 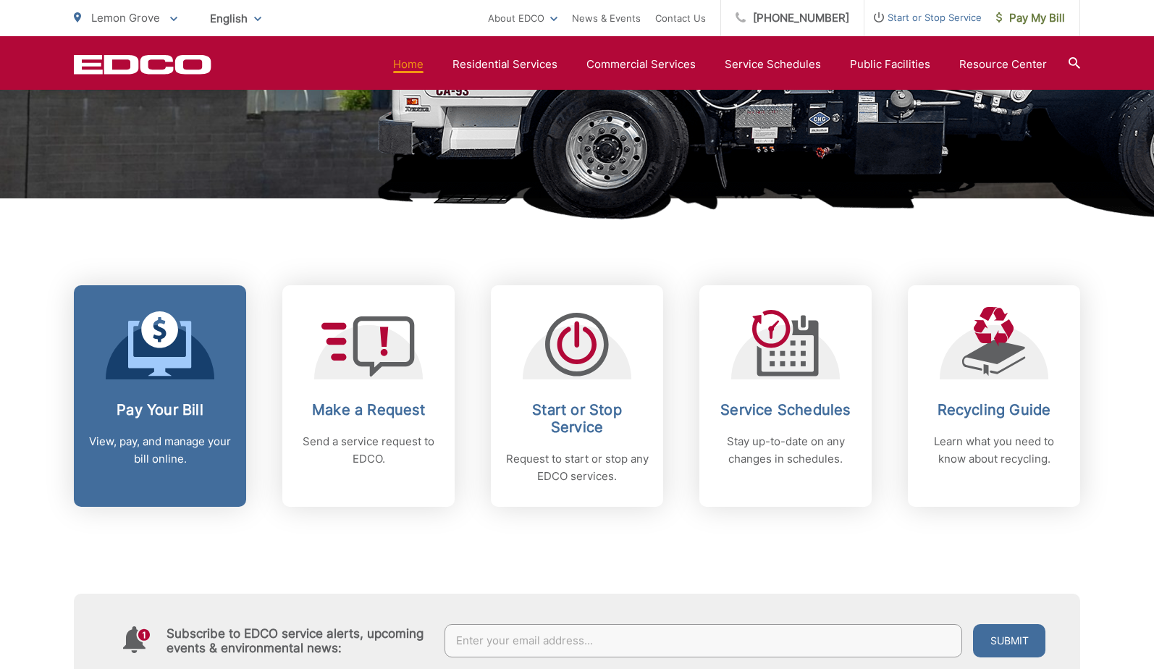 What do you see at coordinates (160, 410) in the screenshot?
I see `h2: Pay Your Bill` at bounding box center [160, 410].